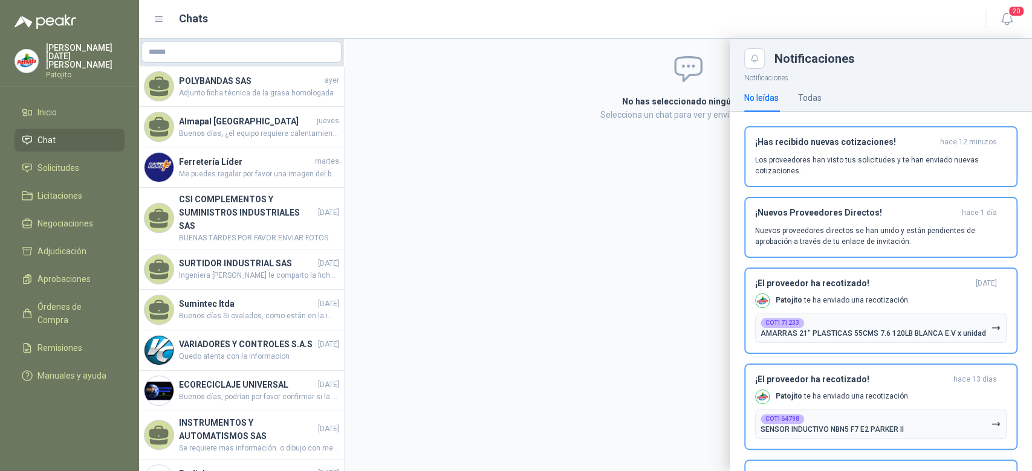  I want to click on a: Chat, so click(70, 140).